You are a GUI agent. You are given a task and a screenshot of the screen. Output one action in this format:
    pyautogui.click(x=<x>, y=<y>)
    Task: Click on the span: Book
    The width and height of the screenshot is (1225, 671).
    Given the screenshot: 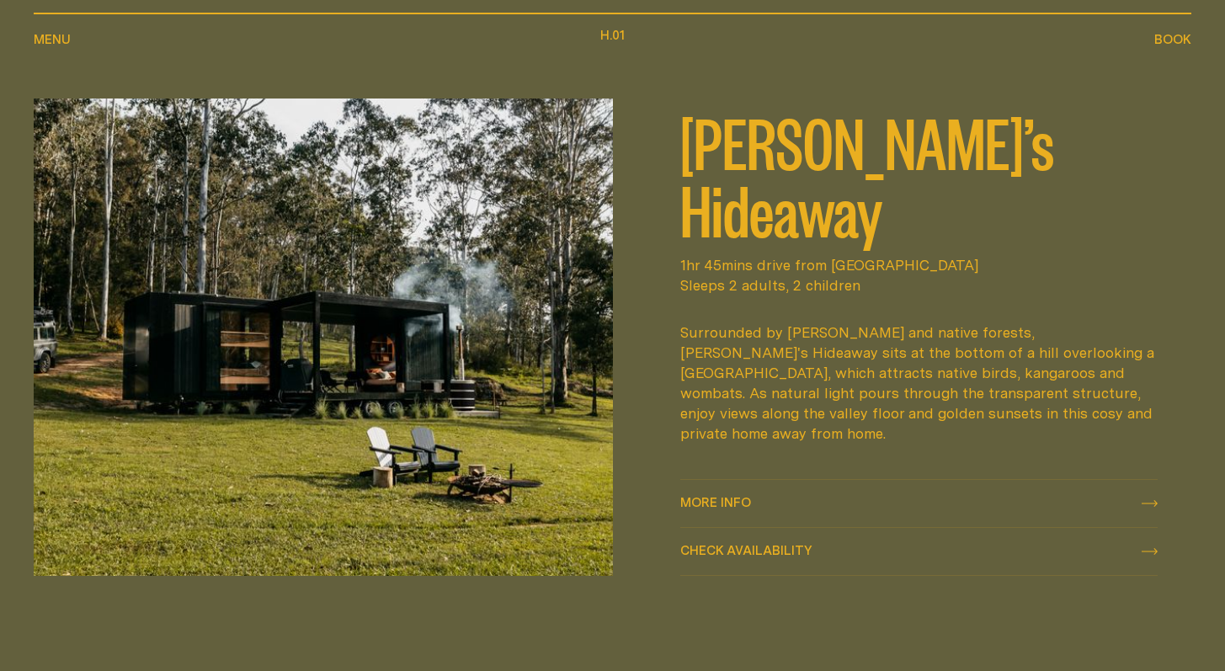 What is the action you would take?
    pyautogui.click(x=1172, y=39)
    